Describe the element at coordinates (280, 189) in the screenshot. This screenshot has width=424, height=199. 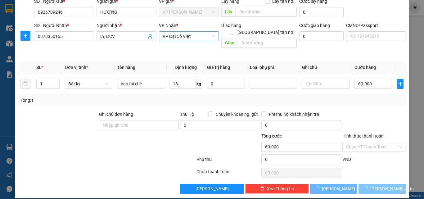
I see `span: Xóa Thông tin` at that location.